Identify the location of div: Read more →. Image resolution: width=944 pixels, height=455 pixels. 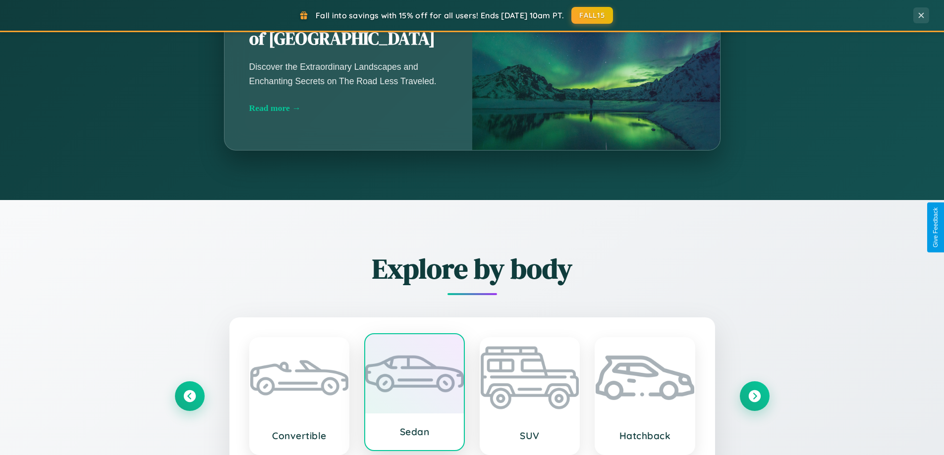
(348, 108).